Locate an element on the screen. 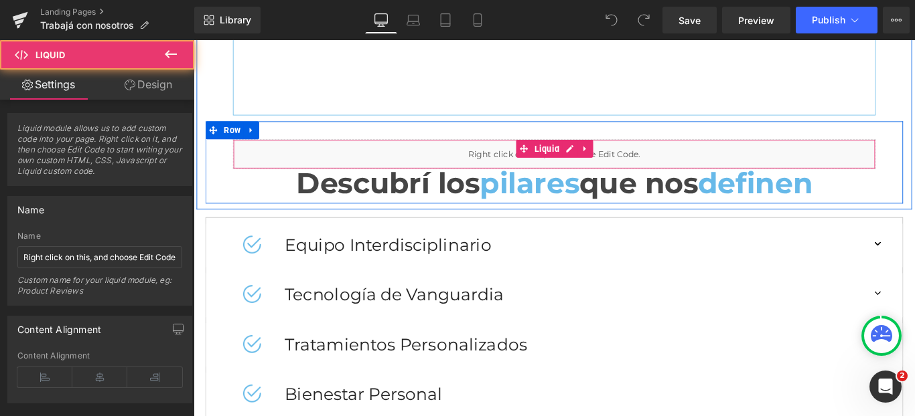 This screenshot has width=915, height=416. button: Publish is located at coordinates (836, 20).